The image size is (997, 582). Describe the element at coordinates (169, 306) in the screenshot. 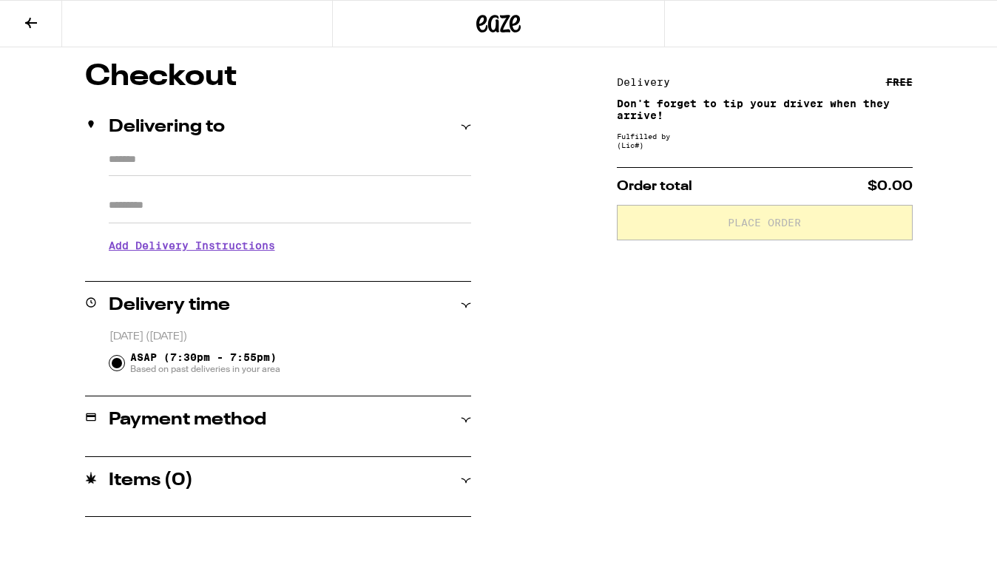

I see `h2: Delivery time` at that location.